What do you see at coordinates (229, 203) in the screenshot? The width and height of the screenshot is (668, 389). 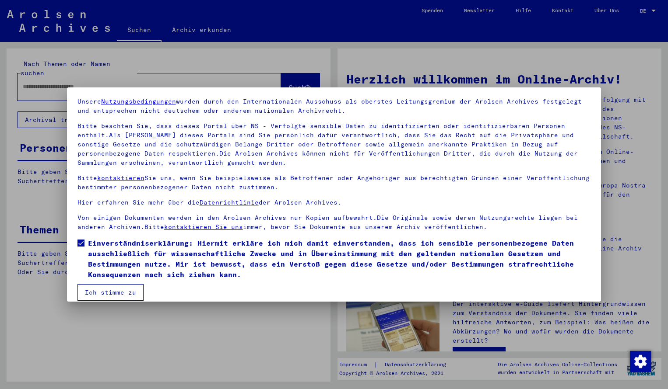 I see `a: Datenrichtlinie` at bounding box center [229, 203].